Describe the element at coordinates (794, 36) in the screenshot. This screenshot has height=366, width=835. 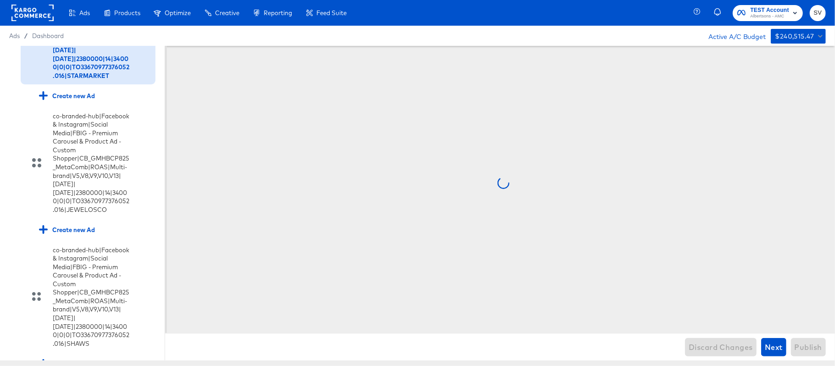
I see `div: $240,515.47` at that location.